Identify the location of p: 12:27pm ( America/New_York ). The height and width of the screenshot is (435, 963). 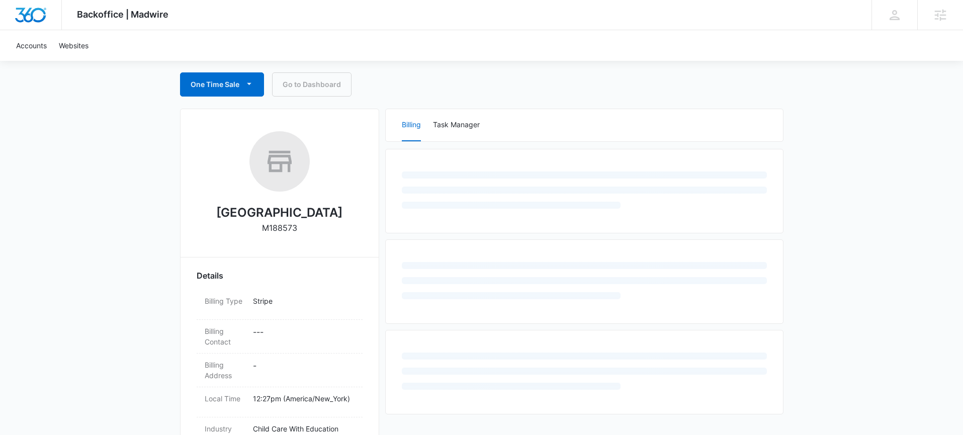
(304, 398).